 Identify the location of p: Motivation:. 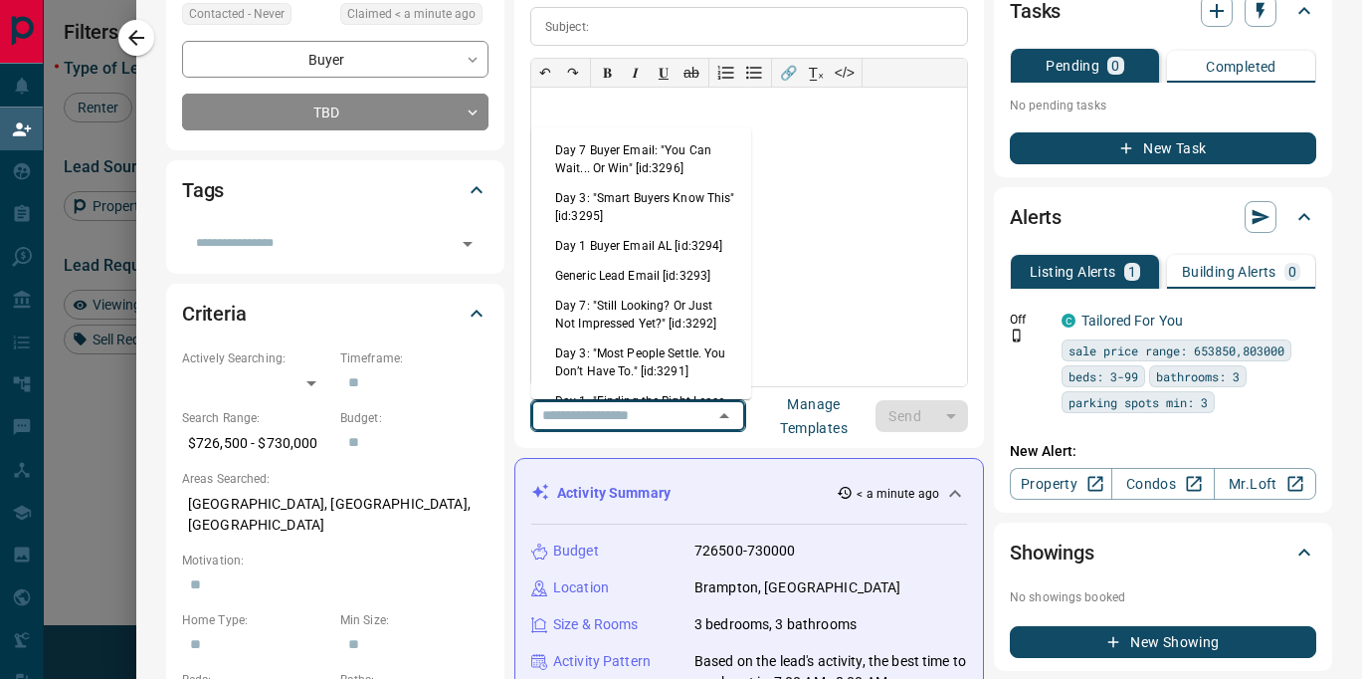
(335, 560).